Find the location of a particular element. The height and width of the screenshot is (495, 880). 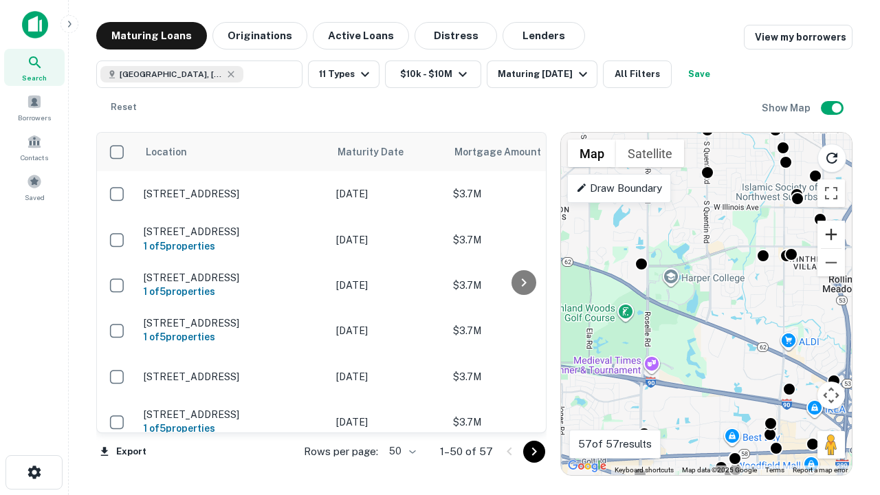

button: Show satellite imagery is located at coordinates (650, 153).